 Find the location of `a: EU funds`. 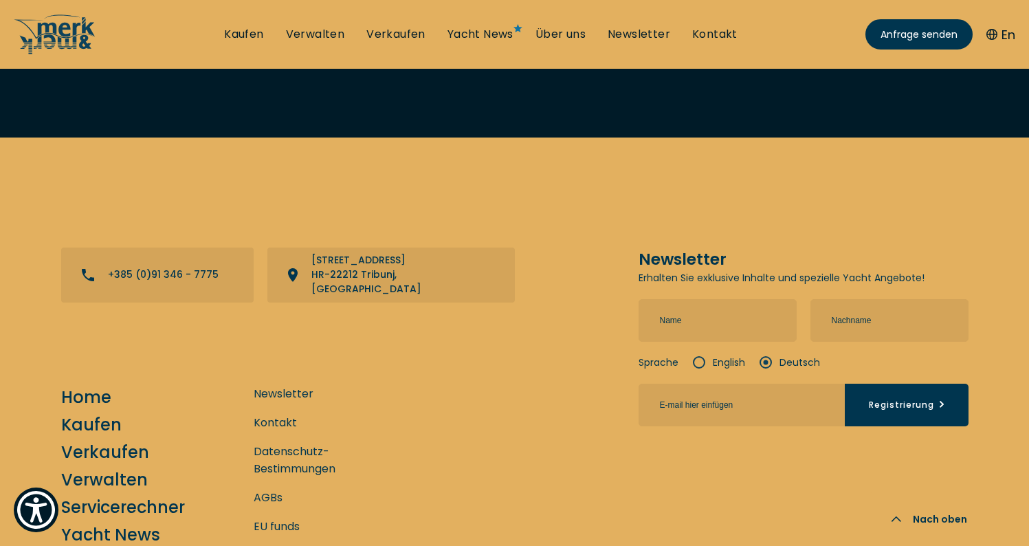

a: EU funds is located at coordinates (276, 526).